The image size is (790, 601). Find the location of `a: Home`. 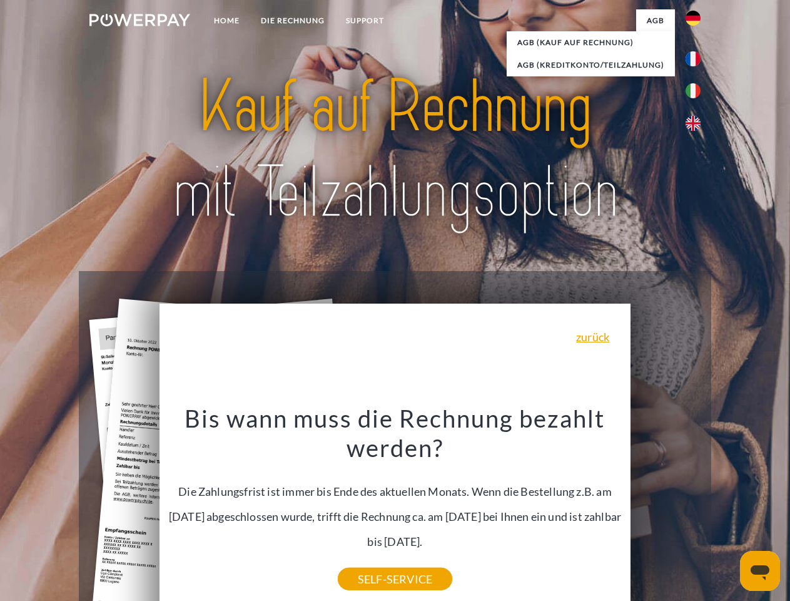

a: Home is located at coordinates (227, 21).